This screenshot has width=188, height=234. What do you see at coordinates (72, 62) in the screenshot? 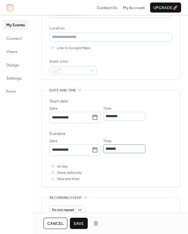
I see `div: Event color` at bounding box center [72, 62].